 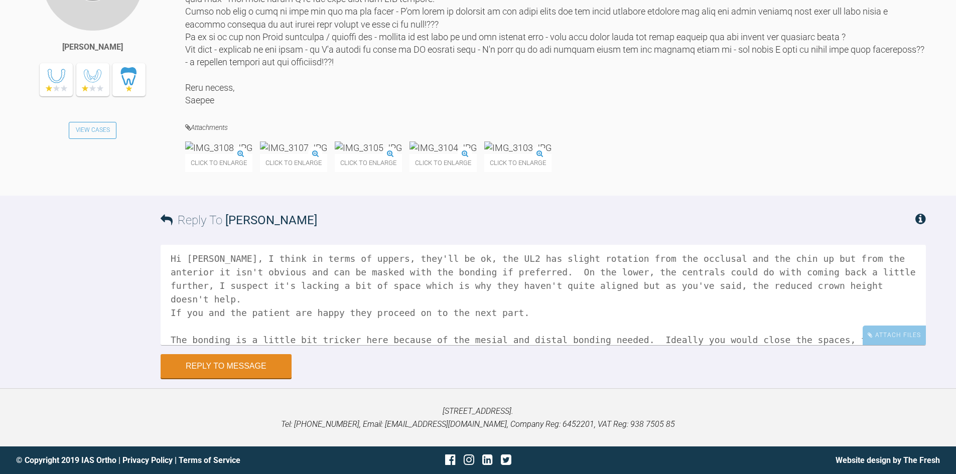 What do you see at coordinates (219, 148) in the screenshot?
I see `img: IMG_3108.JPG` at bounding box center [219, 148].